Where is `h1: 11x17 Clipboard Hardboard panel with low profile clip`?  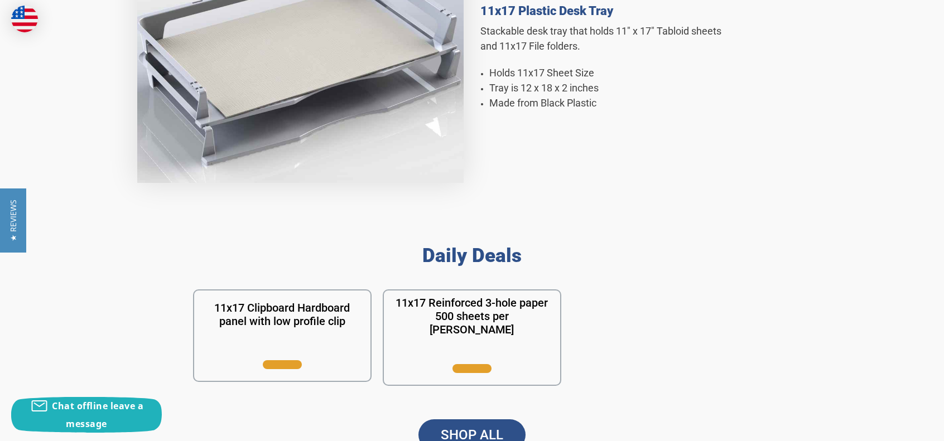
h1: 11x17 Clipboard Hardboard panel with low profile clip is located at coordinates (282, 315).